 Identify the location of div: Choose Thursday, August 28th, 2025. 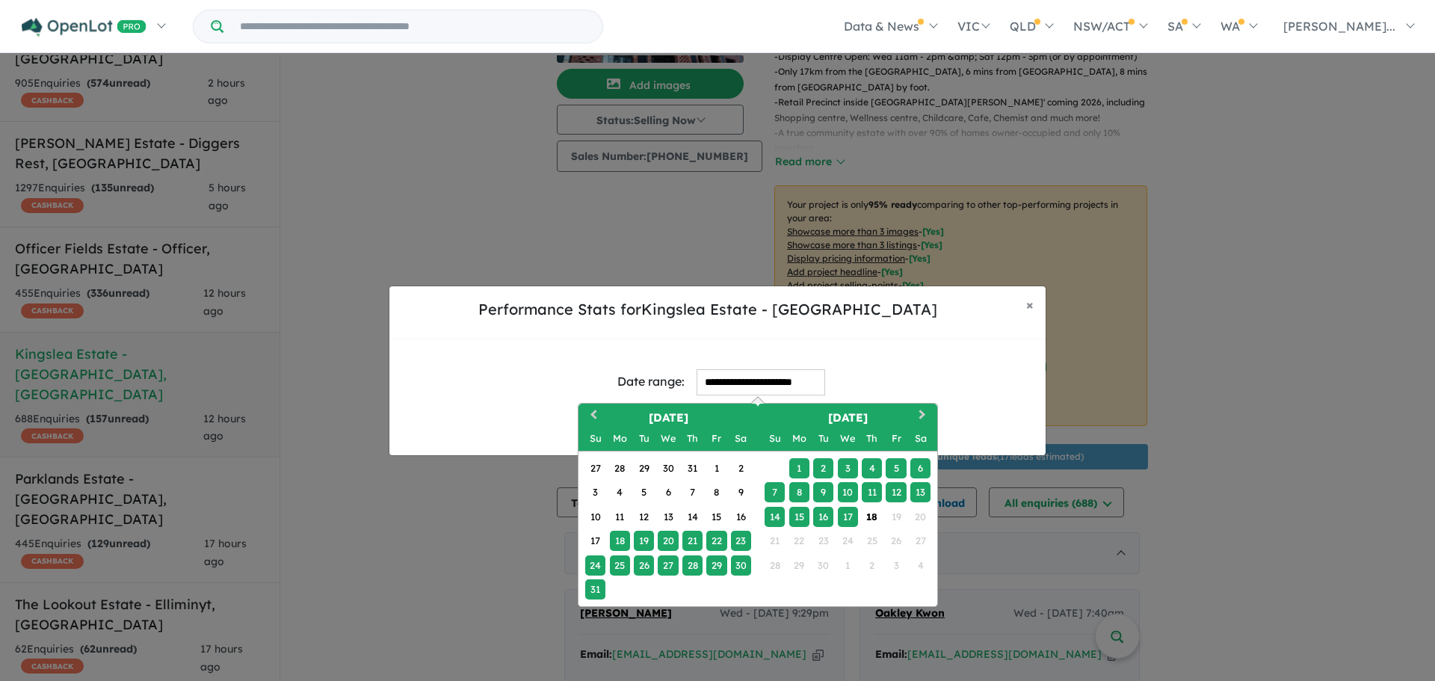
(692, 565).